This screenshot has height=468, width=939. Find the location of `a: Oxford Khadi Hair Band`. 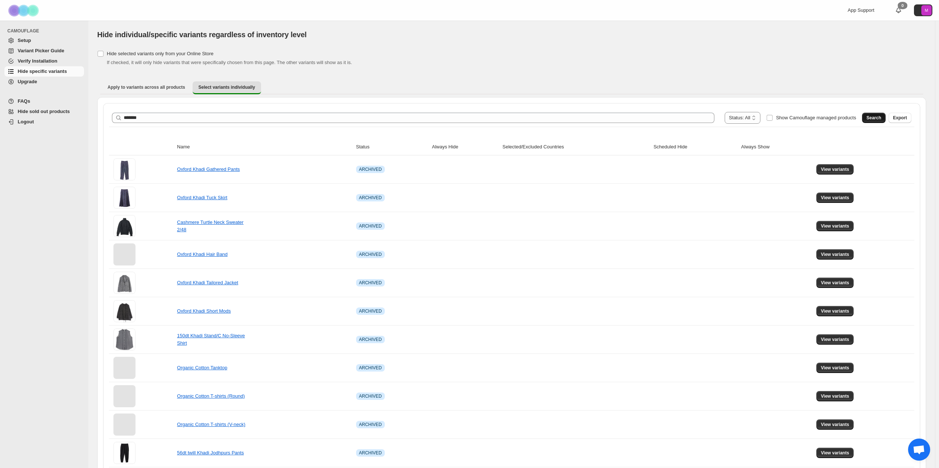

a: Oxford Khadi Hair Band is located at coordinates (202, 254).